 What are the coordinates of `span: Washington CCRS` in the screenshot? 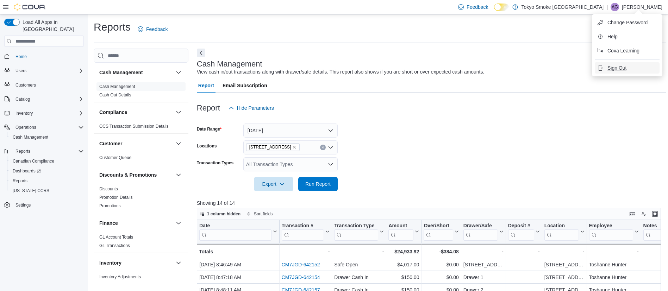 It's located at (47, 191).